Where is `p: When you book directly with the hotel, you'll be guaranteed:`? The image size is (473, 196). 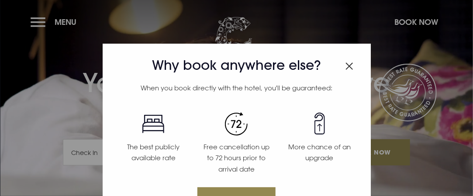
p: When you book directly with the hotel, you'll be guaranteed: is located at coordinates (236, 88).